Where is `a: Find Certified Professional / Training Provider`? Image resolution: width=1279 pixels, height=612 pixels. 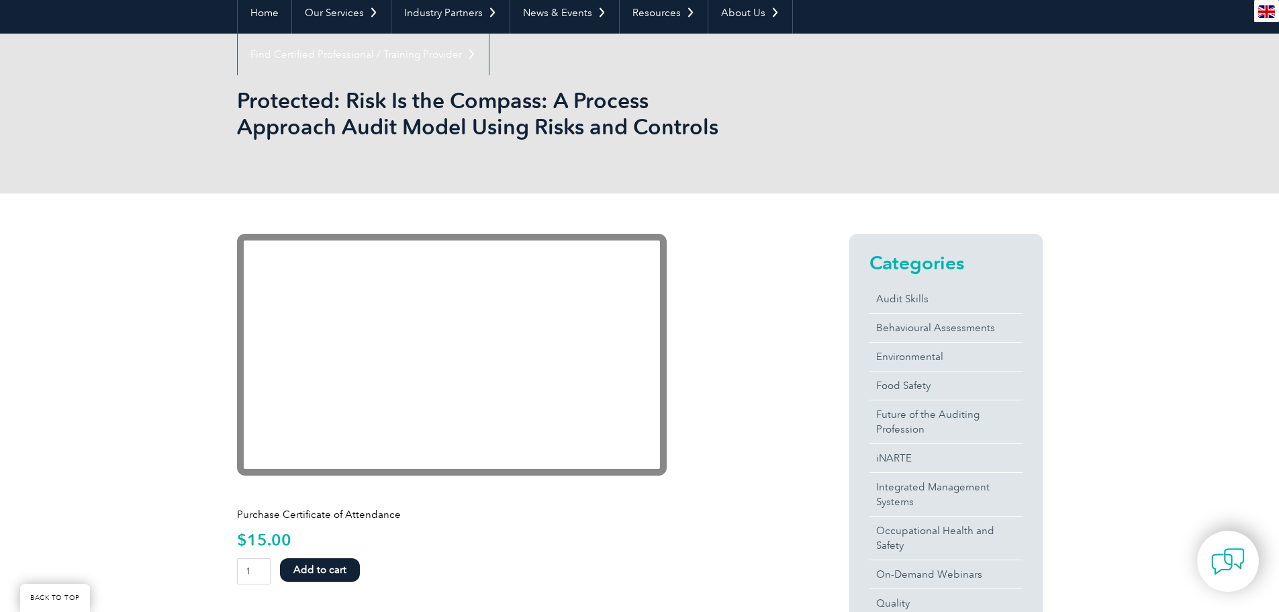 a: Find Certified Professional / Training Provider is located at coordinates (363, 54).